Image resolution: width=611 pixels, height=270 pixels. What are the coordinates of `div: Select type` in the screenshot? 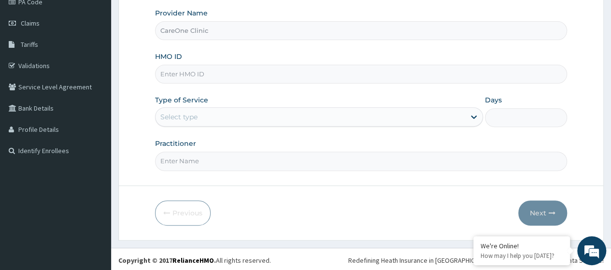 It's located at (179, 117).